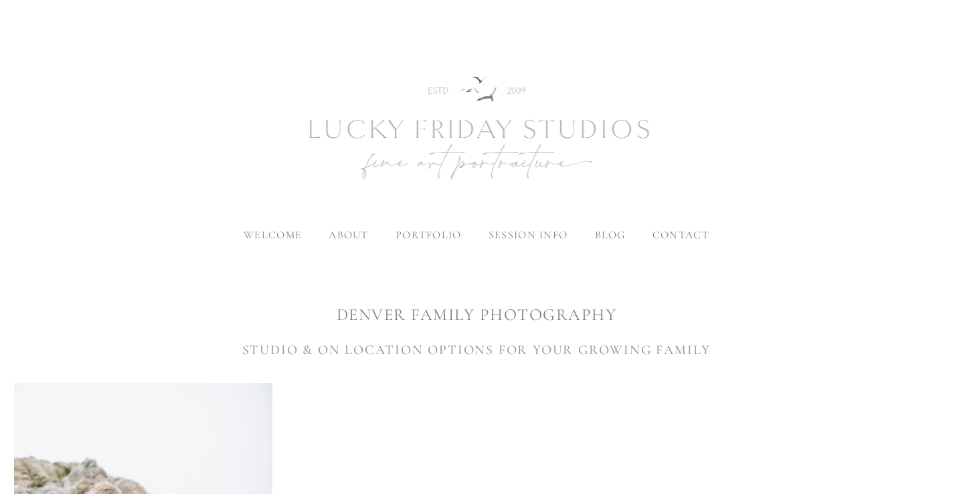 This screenshot has width=953, height=494. I want to click on label: about, so click(348, 235).